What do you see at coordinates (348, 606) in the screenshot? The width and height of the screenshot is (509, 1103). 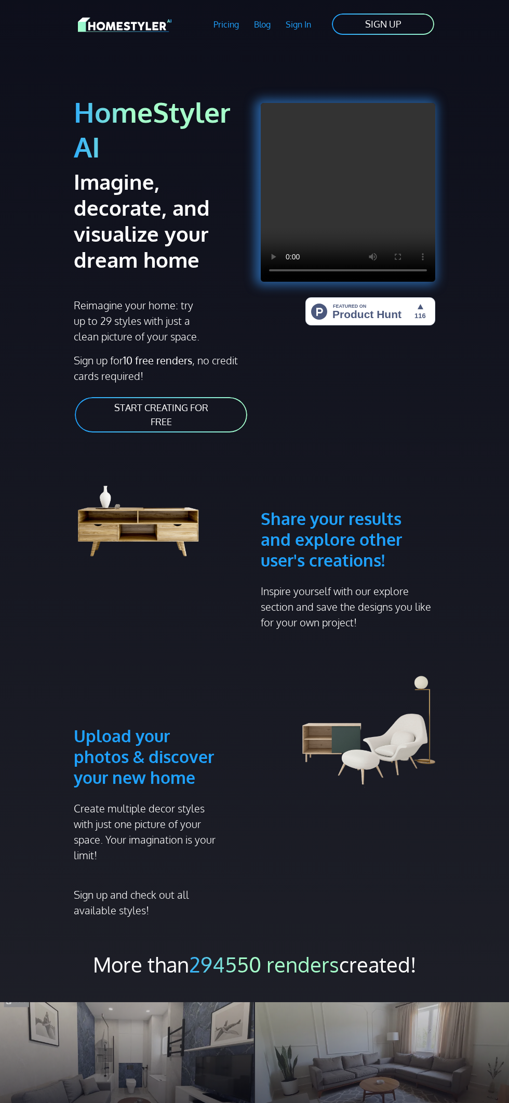 I see `p: Inspire yourself with our explore section and save the designs you like for your own project!` at bounding box center [348, 606].